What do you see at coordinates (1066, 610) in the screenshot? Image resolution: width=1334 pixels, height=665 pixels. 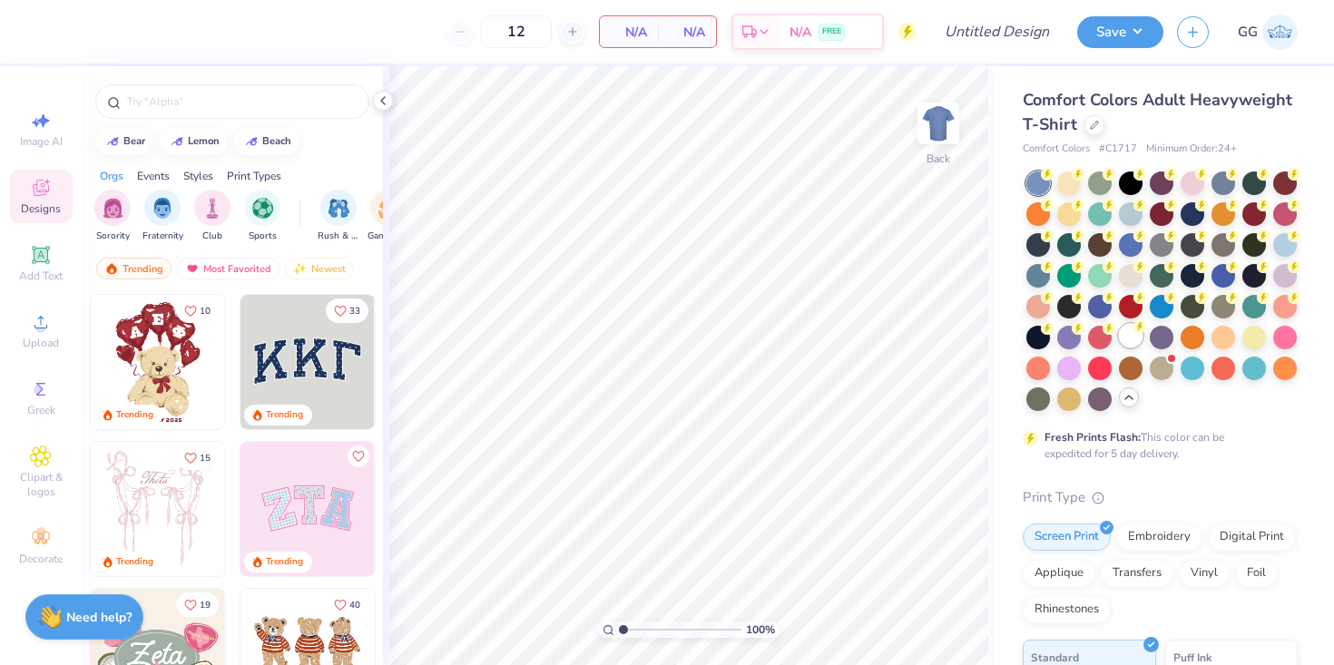 I see `div: Rhinestones` at bounding box center [1066, 610].